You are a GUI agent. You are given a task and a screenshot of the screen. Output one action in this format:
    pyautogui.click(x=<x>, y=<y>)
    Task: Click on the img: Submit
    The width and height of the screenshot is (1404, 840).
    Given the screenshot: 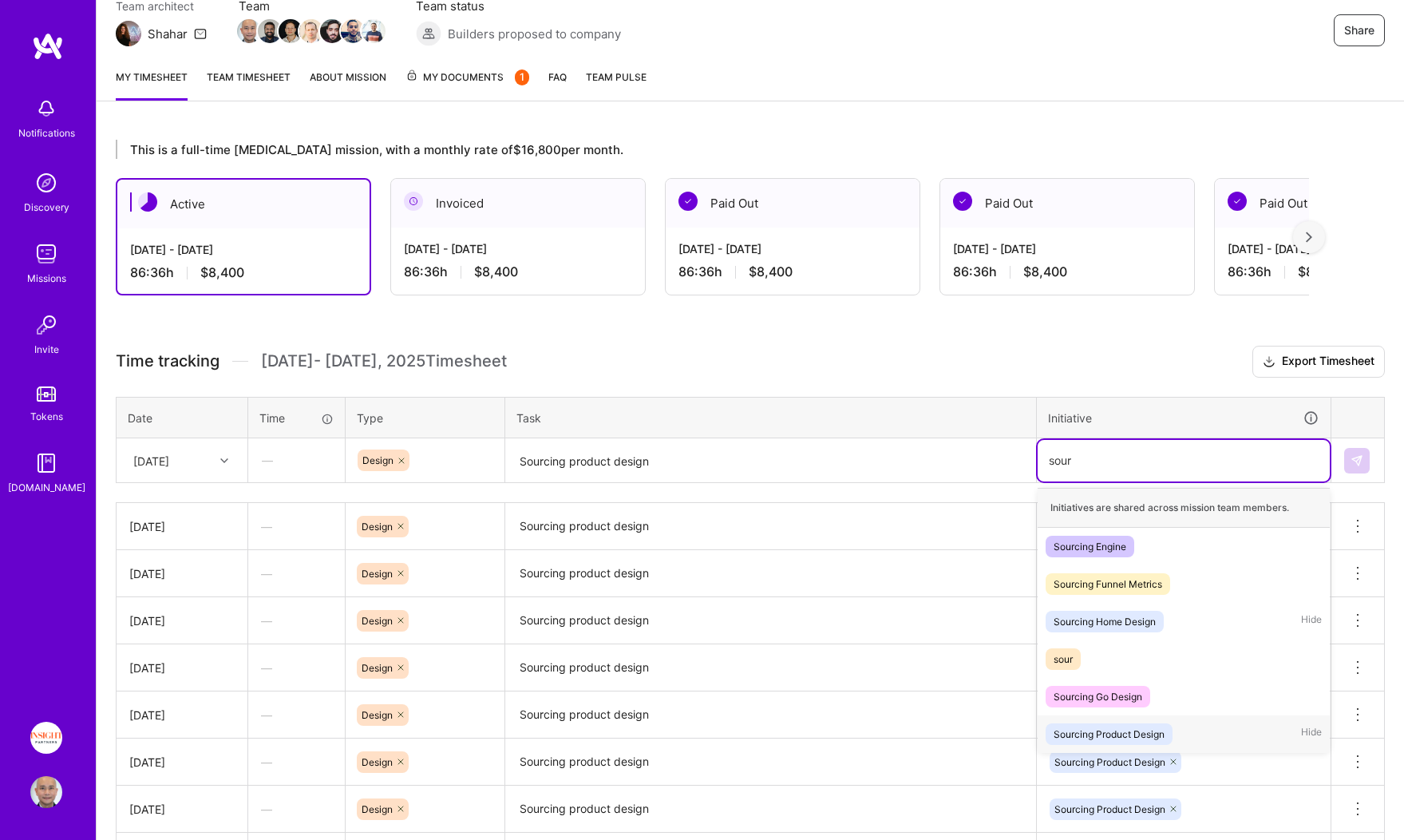 What is the action you would take?
    pyautogui.click(x=1357, y=460)
    